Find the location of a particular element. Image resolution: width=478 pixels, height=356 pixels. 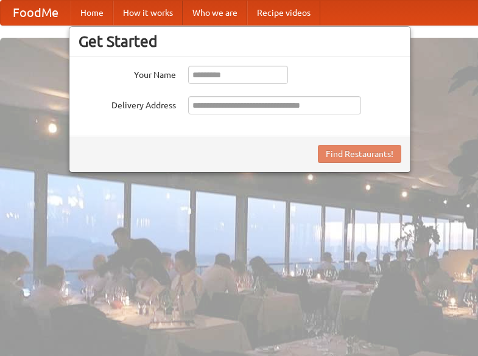

a: Recipe videos is located at coordinates (284, 13).